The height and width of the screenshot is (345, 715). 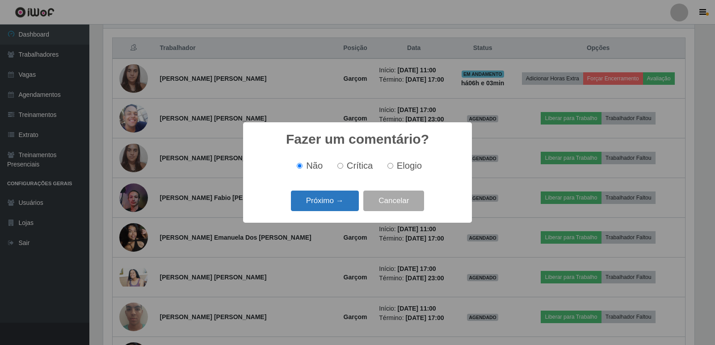 What do you see at coordinates (340, 166) in the screenshot?
I see `input: Crítica` at bounding box center [340, 166].